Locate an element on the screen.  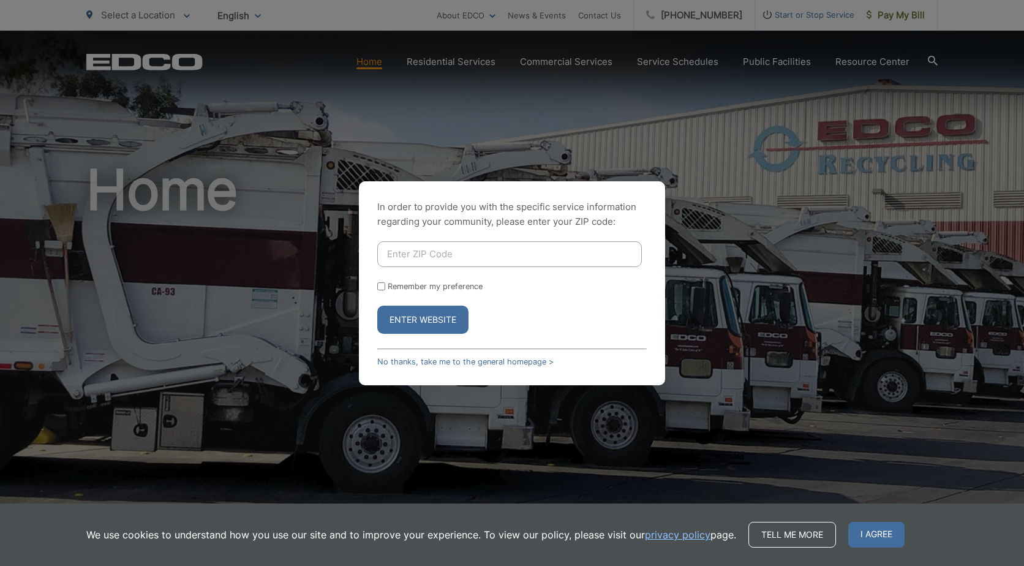
p: We use cookies to understand how you use our site and to improve your experience. To view our pol... is located at coordinates (411, 535).